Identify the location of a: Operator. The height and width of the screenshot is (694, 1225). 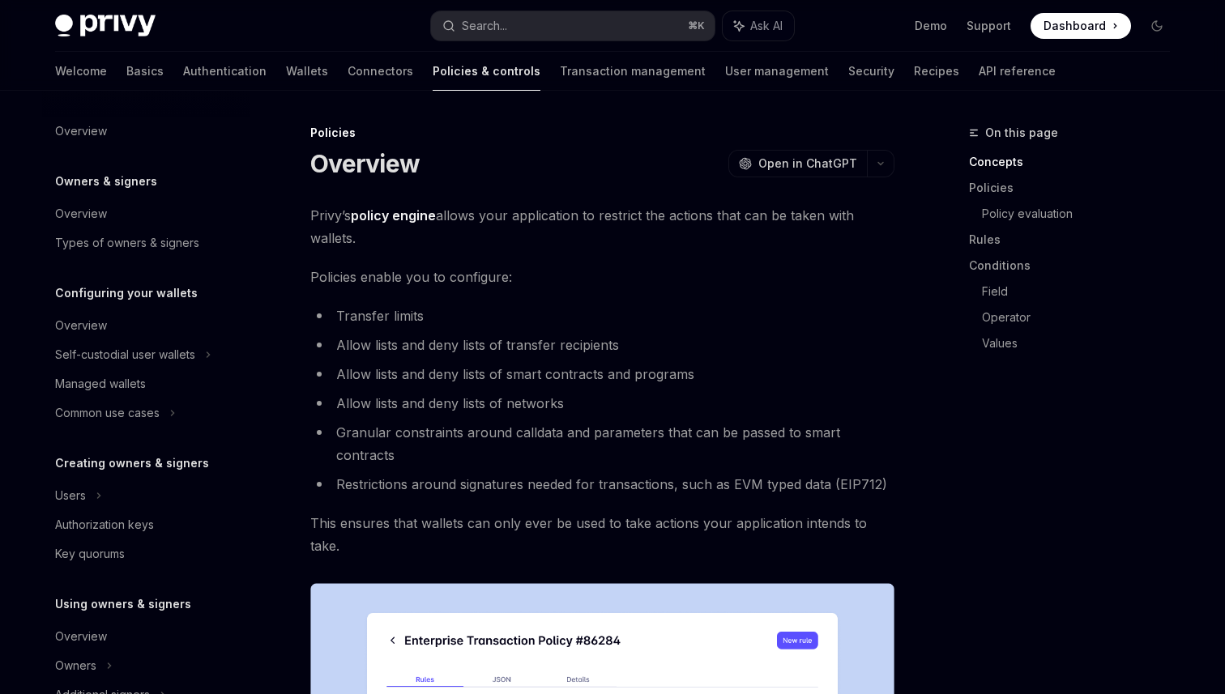
(1083, 318).